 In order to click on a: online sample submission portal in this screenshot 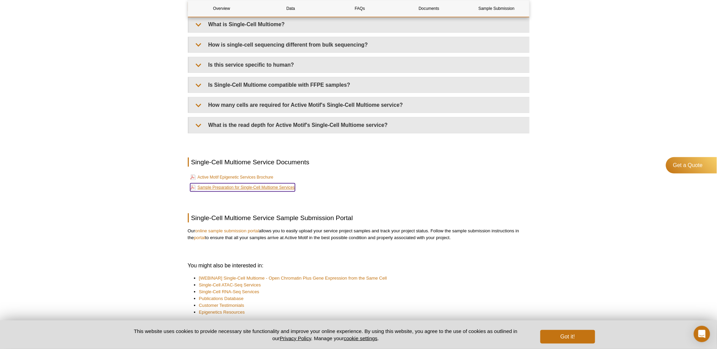, I will do `click(227, 231)`.